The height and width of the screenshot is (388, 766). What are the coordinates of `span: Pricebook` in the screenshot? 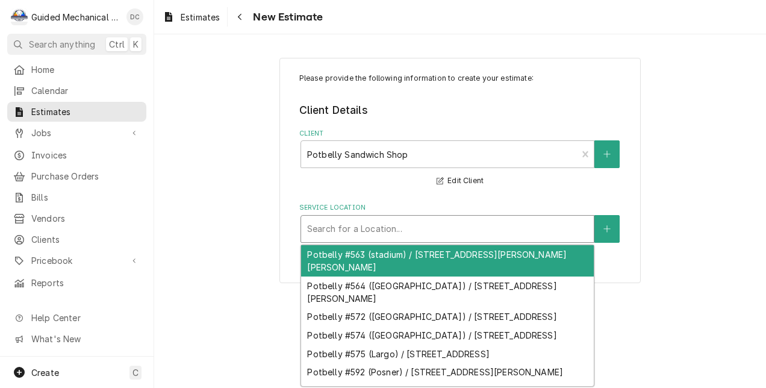 It's located at (76, 260).